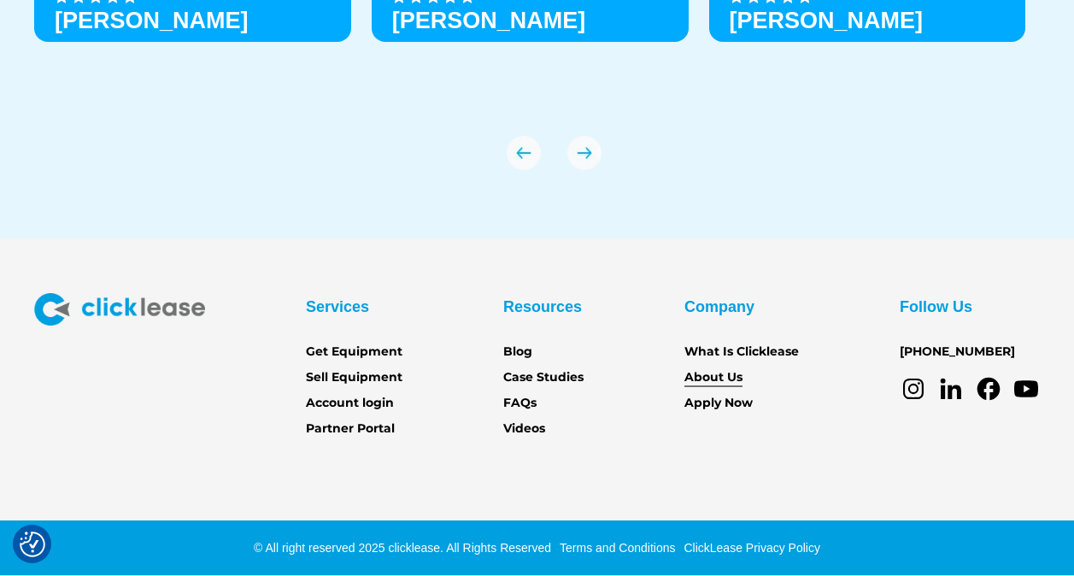 The width and height of the screenshot is (1074, 576). Describe the element at coordinates (750, 548) in the screenshot. I see `a: ClickLease Privacy Policy` at that location.